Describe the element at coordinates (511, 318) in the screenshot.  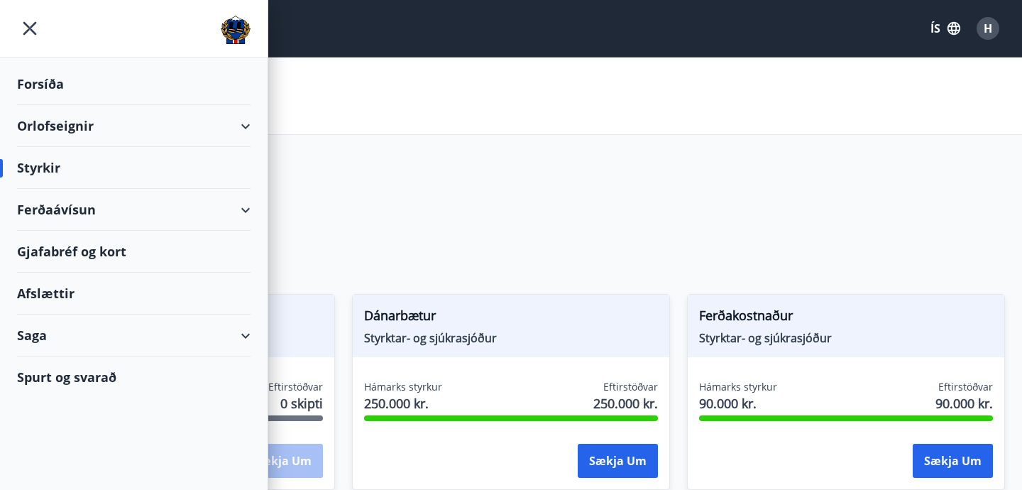
I see `span: Dánarbætur` at that location.